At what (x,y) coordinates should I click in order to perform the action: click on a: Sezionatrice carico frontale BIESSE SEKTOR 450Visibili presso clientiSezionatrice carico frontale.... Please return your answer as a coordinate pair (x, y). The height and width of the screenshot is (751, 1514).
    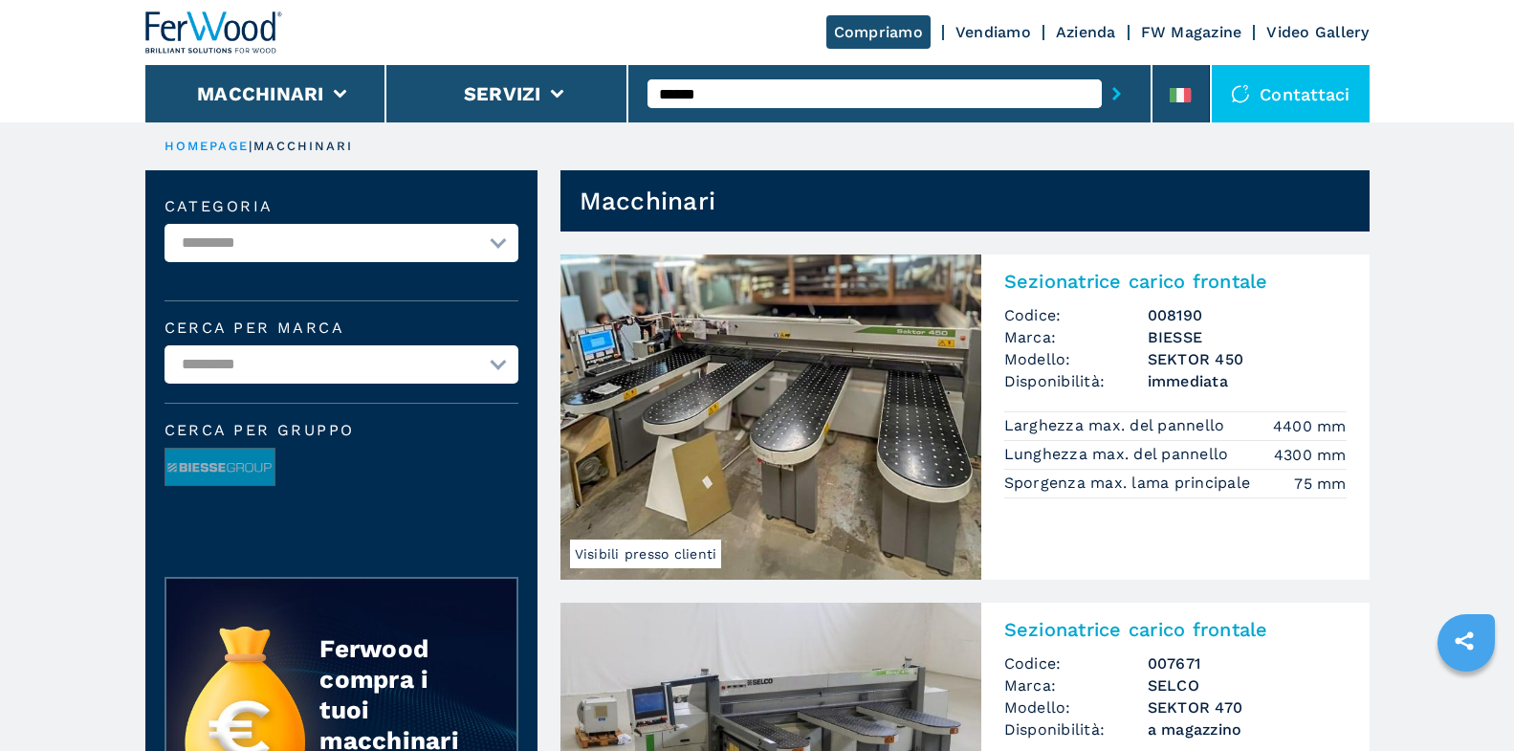
    Looking at the image, I should click on (965, 417).